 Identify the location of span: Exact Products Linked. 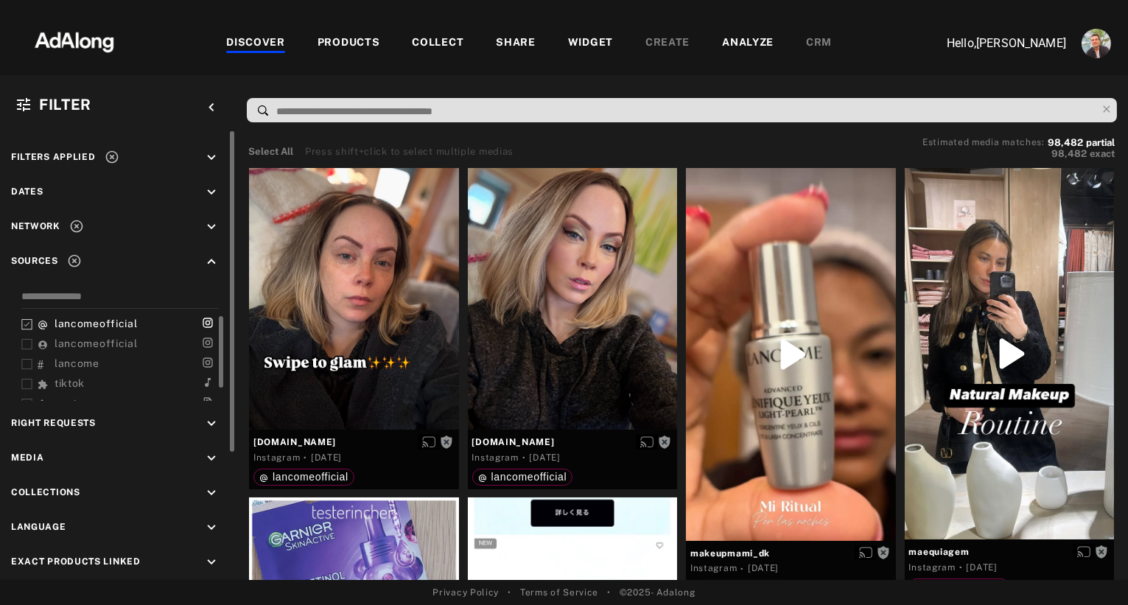
(76, 561).